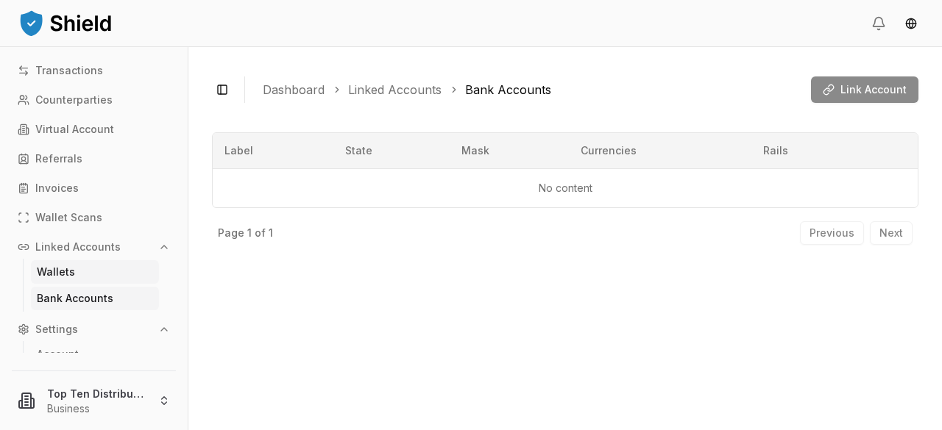 This screenshot has width=942, height=430. I want to click on p: Top Ten Distributor, so click(96, 394).